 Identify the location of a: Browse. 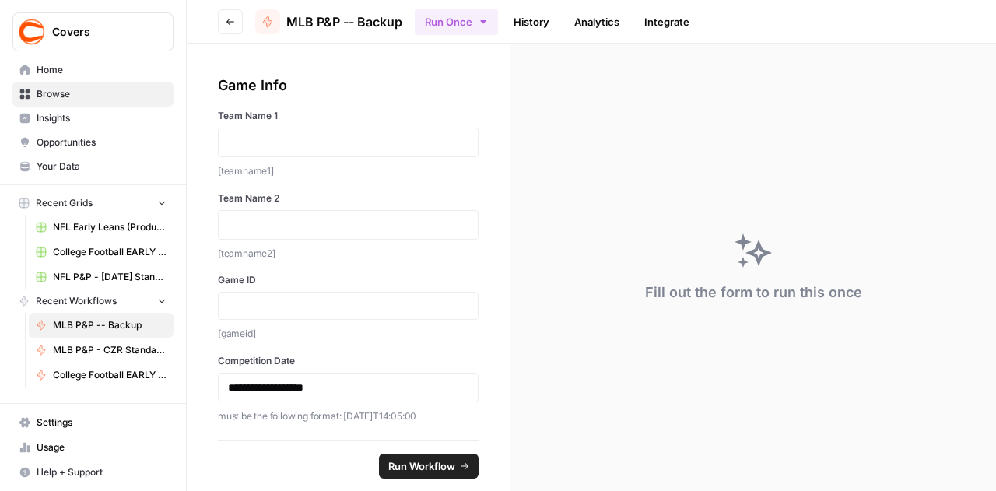
(93, 94).